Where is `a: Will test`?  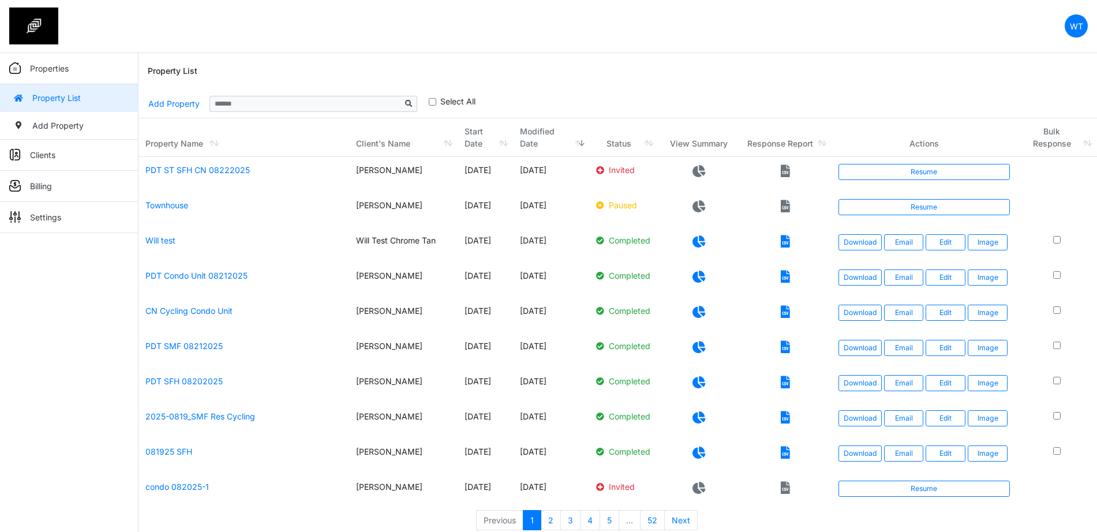 a: Will test is located at coordinates (160, 240).